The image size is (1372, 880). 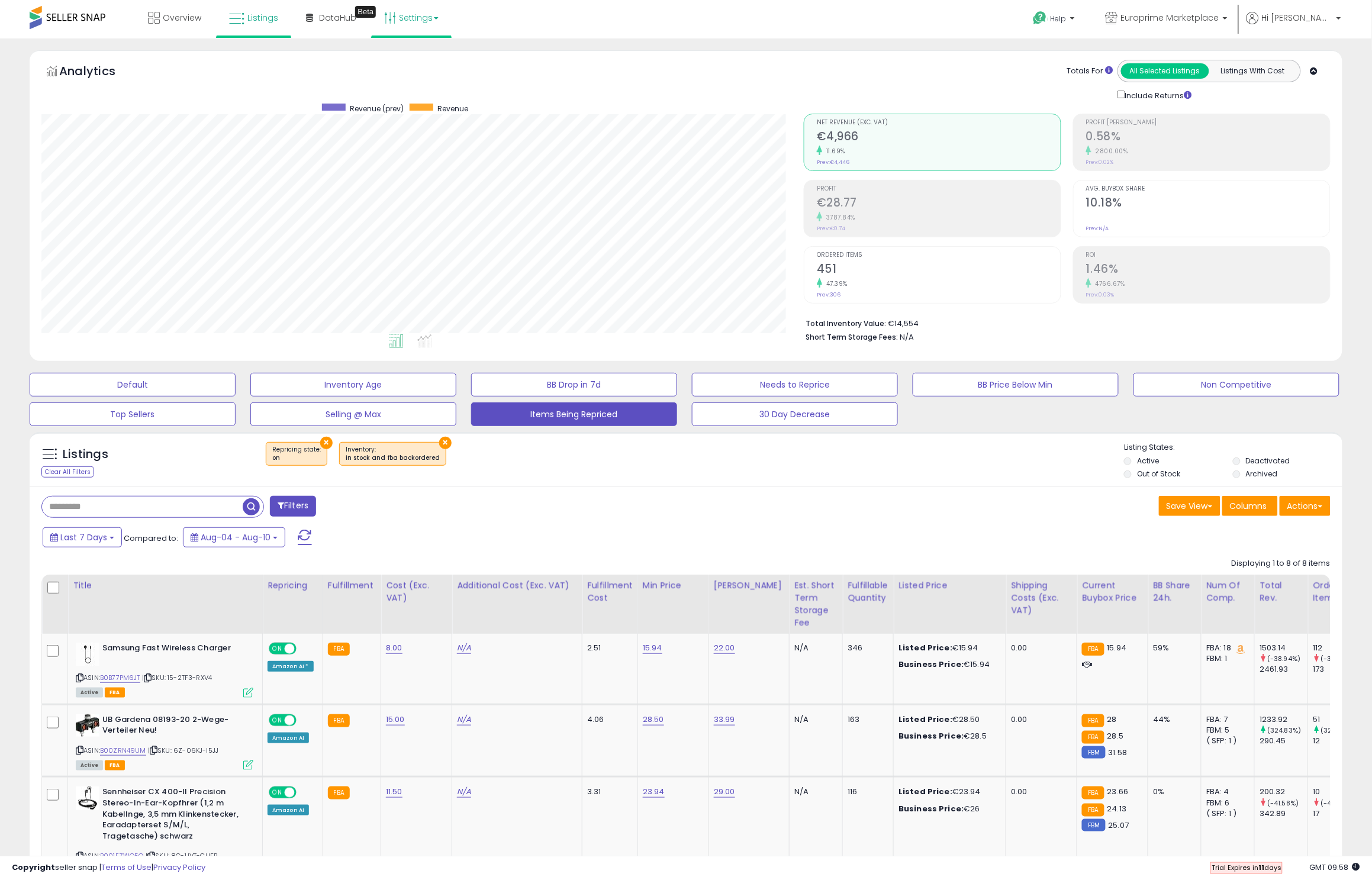 What do you see at coordinates (814, 792) in the screenshot?
I see `div: N/A` at bounding box center [814, 792].